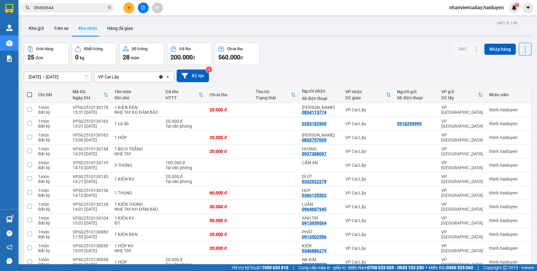 This screenshot has height=271, width=537. Describe the element at coordinates (93, 49) in the screenshot. I see `div: Khối lượng` at that location.